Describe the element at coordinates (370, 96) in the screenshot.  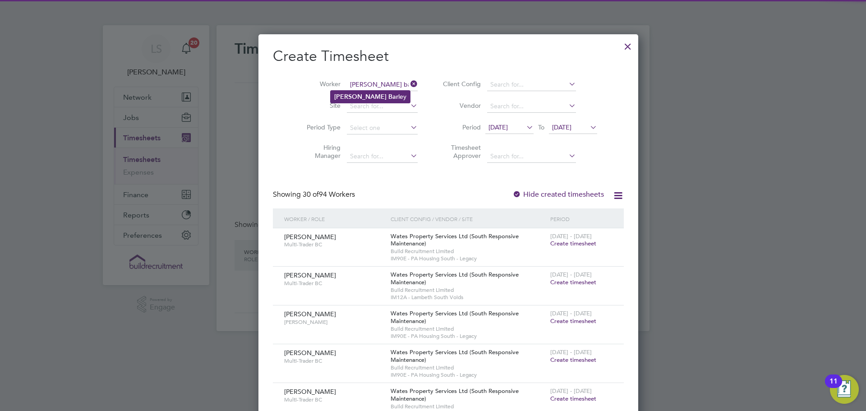
I see `li: ley` at that location.